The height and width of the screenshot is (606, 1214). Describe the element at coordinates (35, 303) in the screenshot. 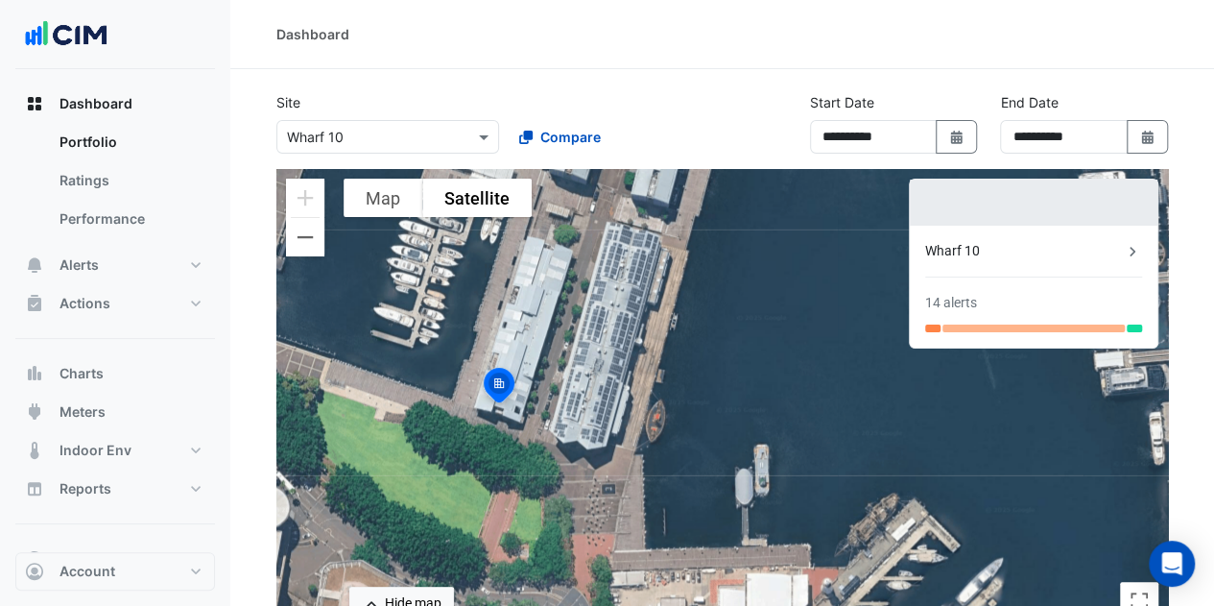

I see `app-icon: Actions` at that location.